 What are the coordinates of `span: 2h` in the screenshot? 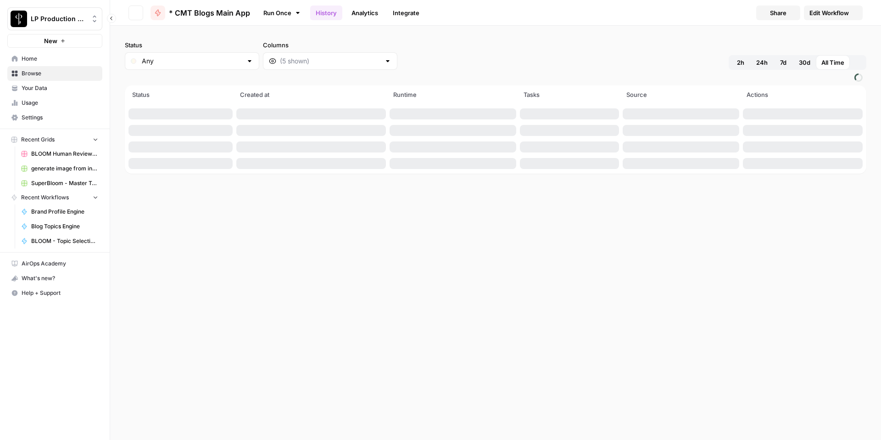 It's located at (741, 62).